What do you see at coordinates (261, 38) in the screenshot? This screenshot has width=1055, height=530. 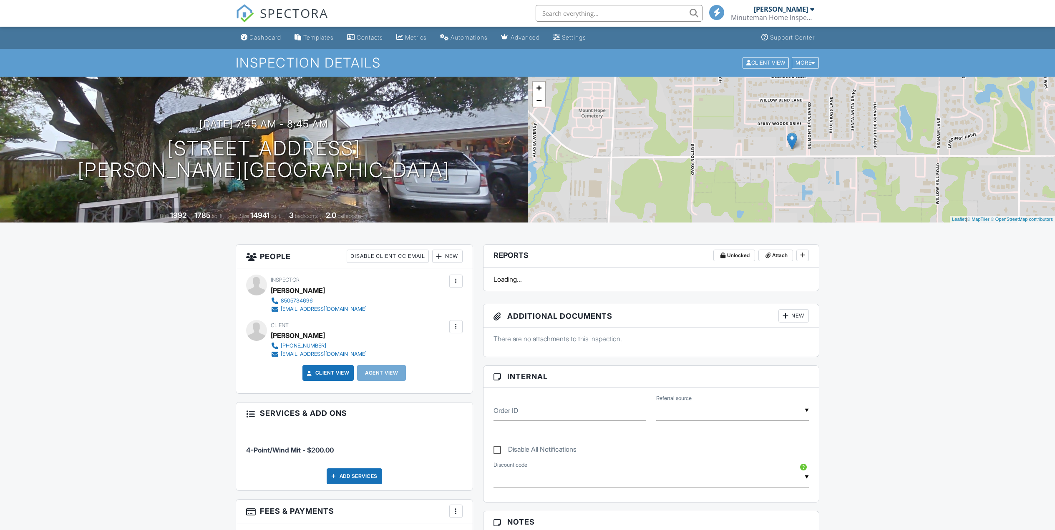 I see `a: Dashboard` at bounding box center [261, 38].